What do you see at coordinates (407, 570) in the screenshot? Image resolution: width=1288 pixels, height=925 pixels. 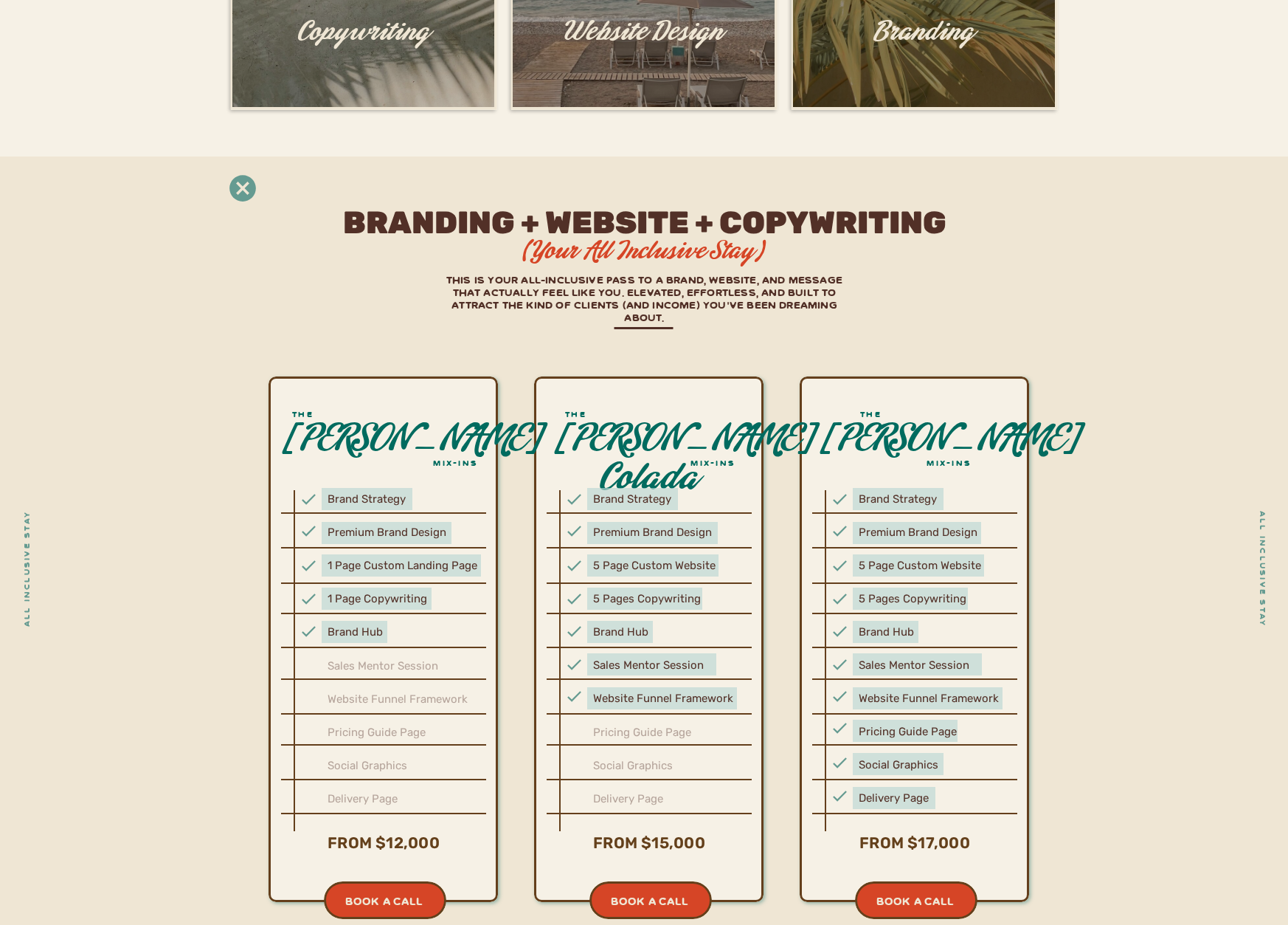 I see `div: Brand Strategy Premium Brand Design 1 Page Custom Landing Page 1 Page Copywriting Brand Hub` at bounding box center [407, 570].